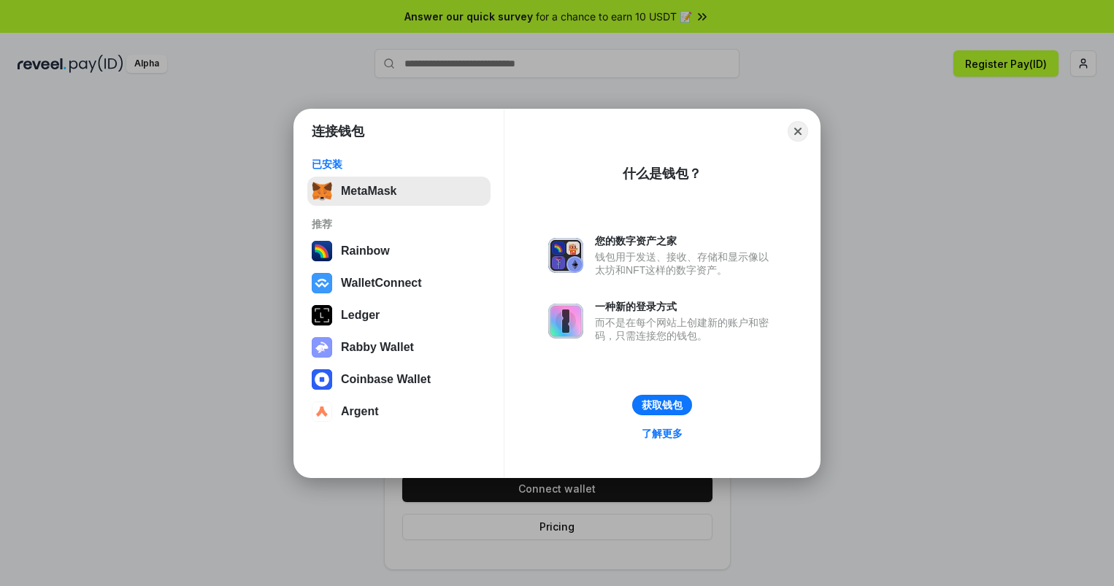 Image resolution: width=1114 pixels, height=586 pixels. I want to click on div: Coinbase Wallet, so click(385, 380).